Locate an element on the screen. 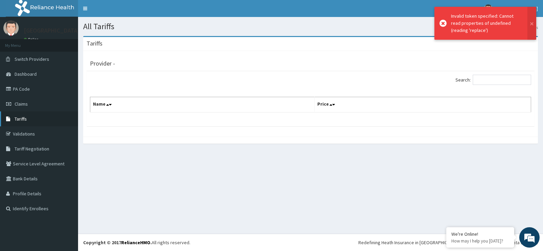 The width and height of the screenshot is (543, 251). h3: Provider - is located at coordinates (102, 63).